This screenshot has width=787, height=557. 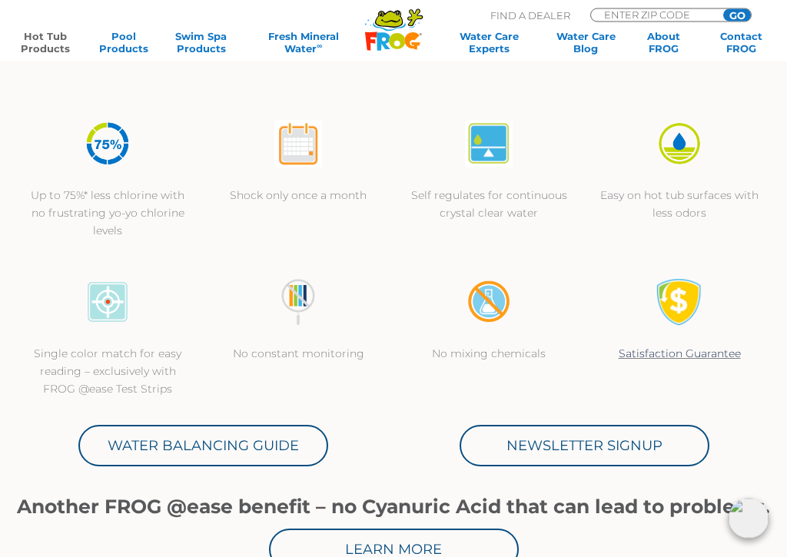 What do you see at coordinates (298, 145) in the screenshot?
I see `img: atease-icon-shock-once` at bounding box center [298, 145].